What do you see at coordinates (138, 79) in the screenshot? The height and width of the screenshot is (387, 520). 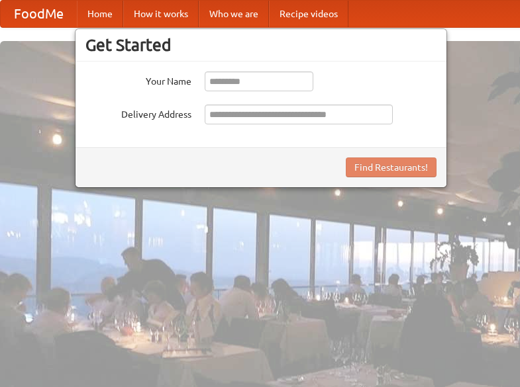 I see `label: Your Name` at bounding box center [138, 79].